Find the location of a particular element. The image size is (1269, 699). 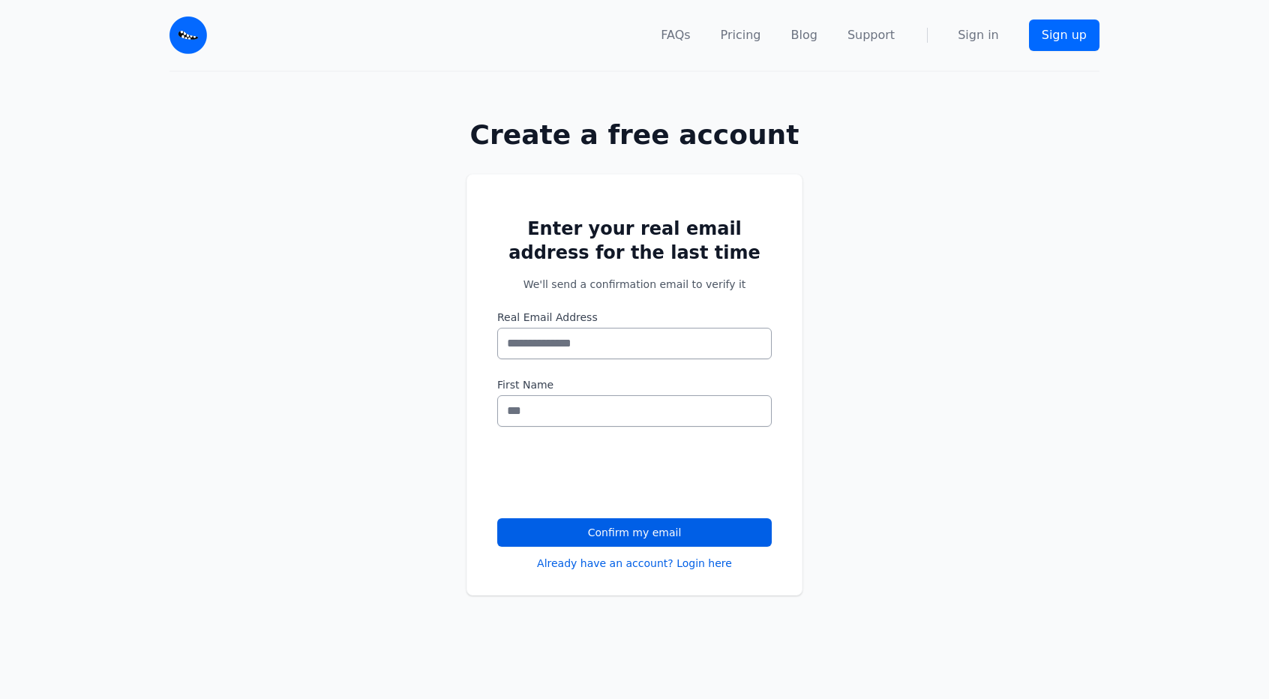

label: Real Email Address is located at coordinates (635, 317).